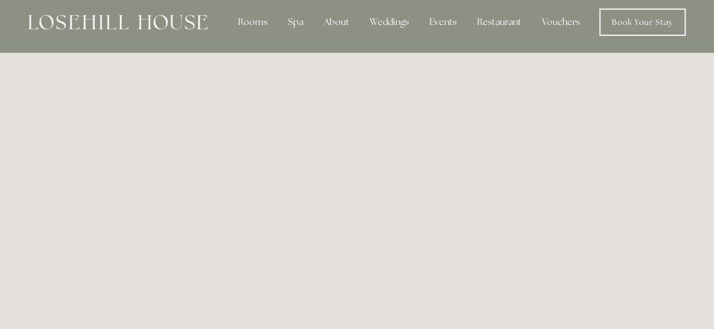  I want to click on div: Rooms, so click(253, 22).